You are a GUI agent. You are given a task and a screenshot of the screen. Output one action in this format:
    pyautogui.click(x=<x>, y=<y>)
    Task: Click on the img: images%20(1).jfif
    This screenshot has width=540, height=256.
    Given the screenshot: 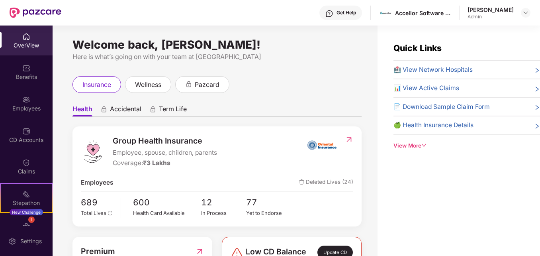 What is the action you would take?
    pyautogui.click(x=386, y=13)
    